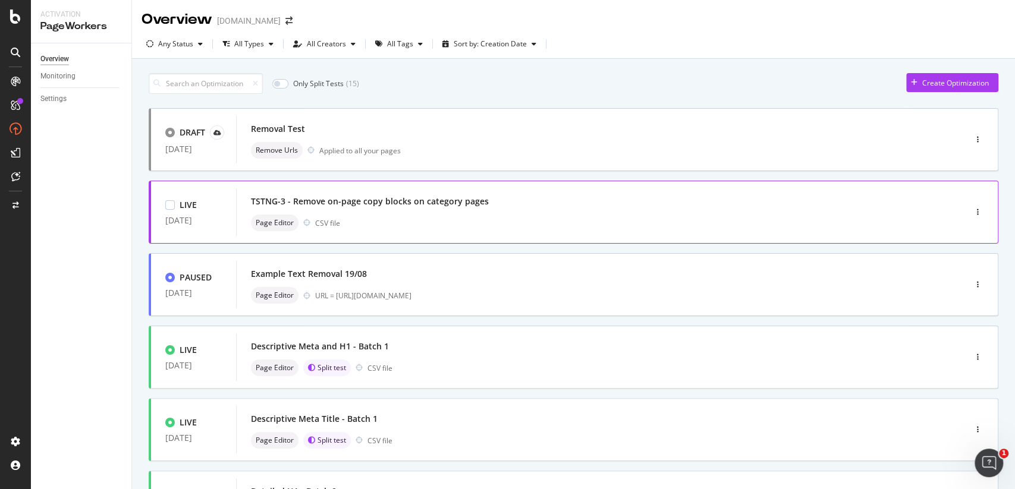 Image resolution: width=1015 pixels, height=489 pixels. What do you see at coordinates (248, 44) in the screenshot?
I see `button: All Types` at bounding box center [248, 44].